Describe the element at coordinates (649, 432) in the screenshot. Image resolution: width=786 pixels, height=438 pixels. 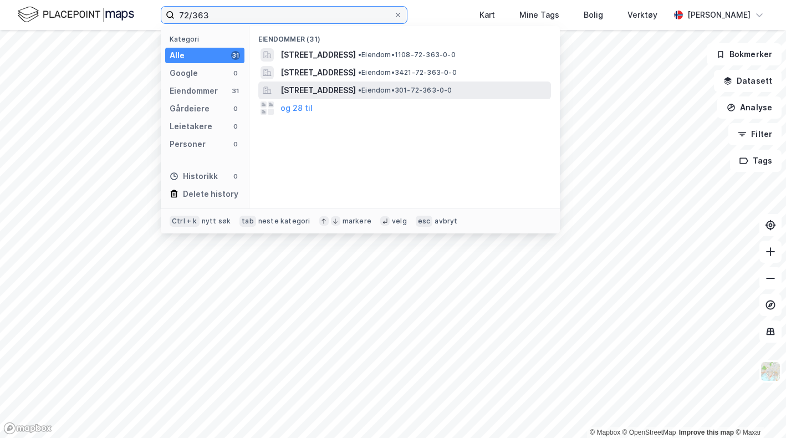
I see `a: OpenStreetMap` at that location.